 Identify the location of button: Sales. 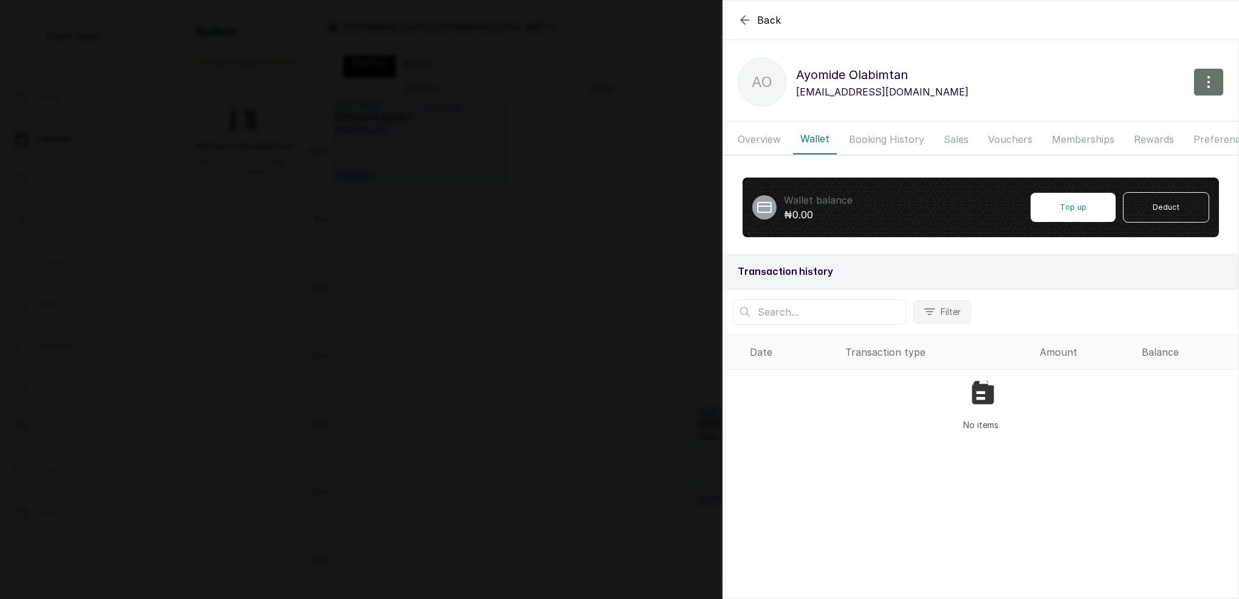
(956, 139).